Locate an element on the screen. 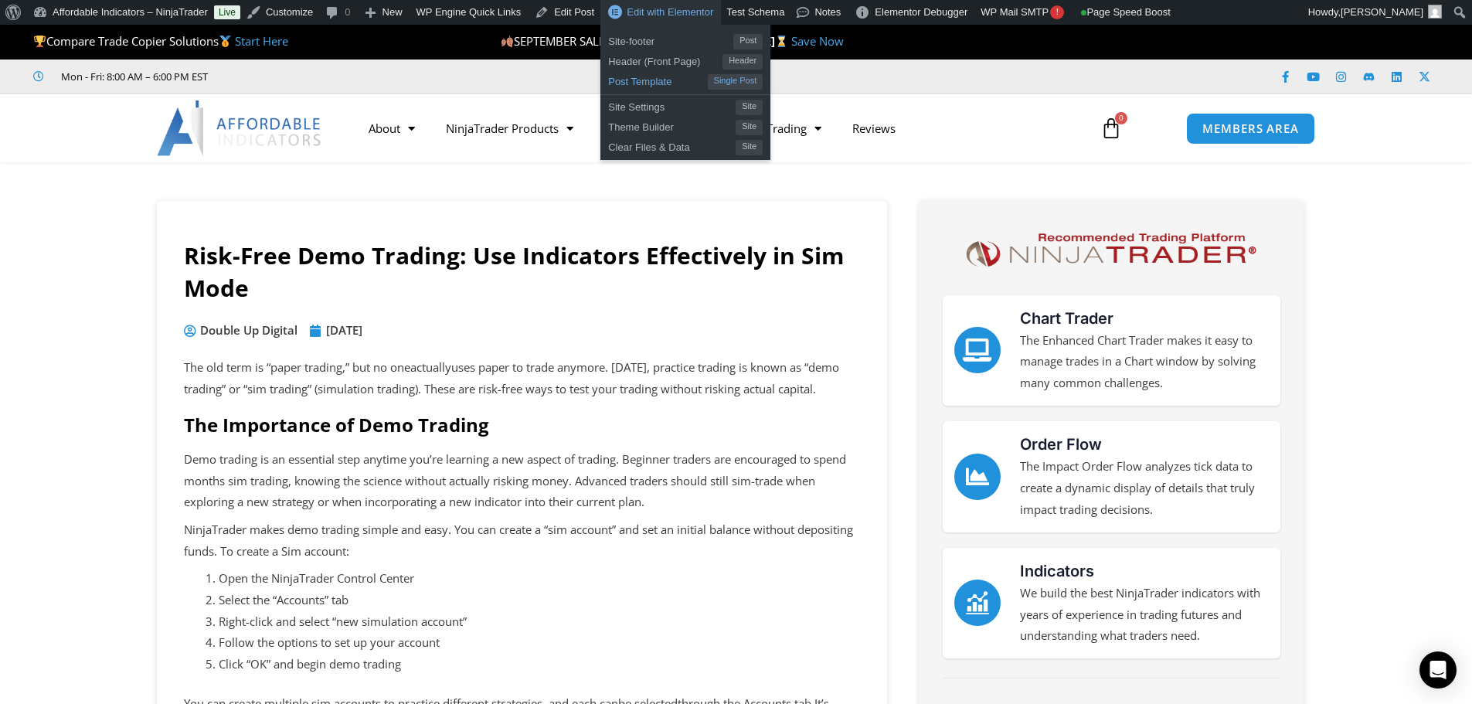 This screenshot has width=1472, height=704. span: Follow the options to set up your account is located at coordinates (329, 642).